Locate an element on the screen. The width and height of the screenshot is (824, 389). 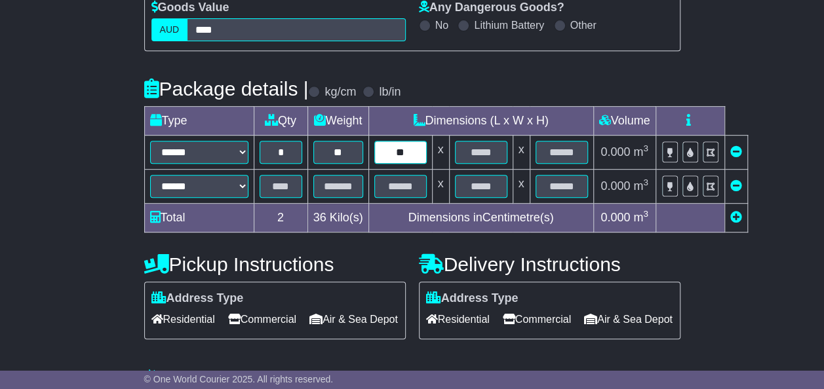
label: No is located at coordinates (442, 25).